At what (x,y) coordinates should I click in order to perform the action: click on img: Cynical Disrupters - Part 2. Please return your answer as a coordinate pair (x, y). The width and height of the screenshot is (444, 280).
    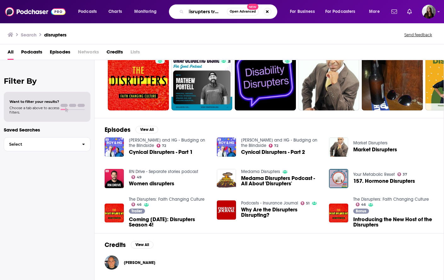
    Looking at the image, I should click on (226, 147).